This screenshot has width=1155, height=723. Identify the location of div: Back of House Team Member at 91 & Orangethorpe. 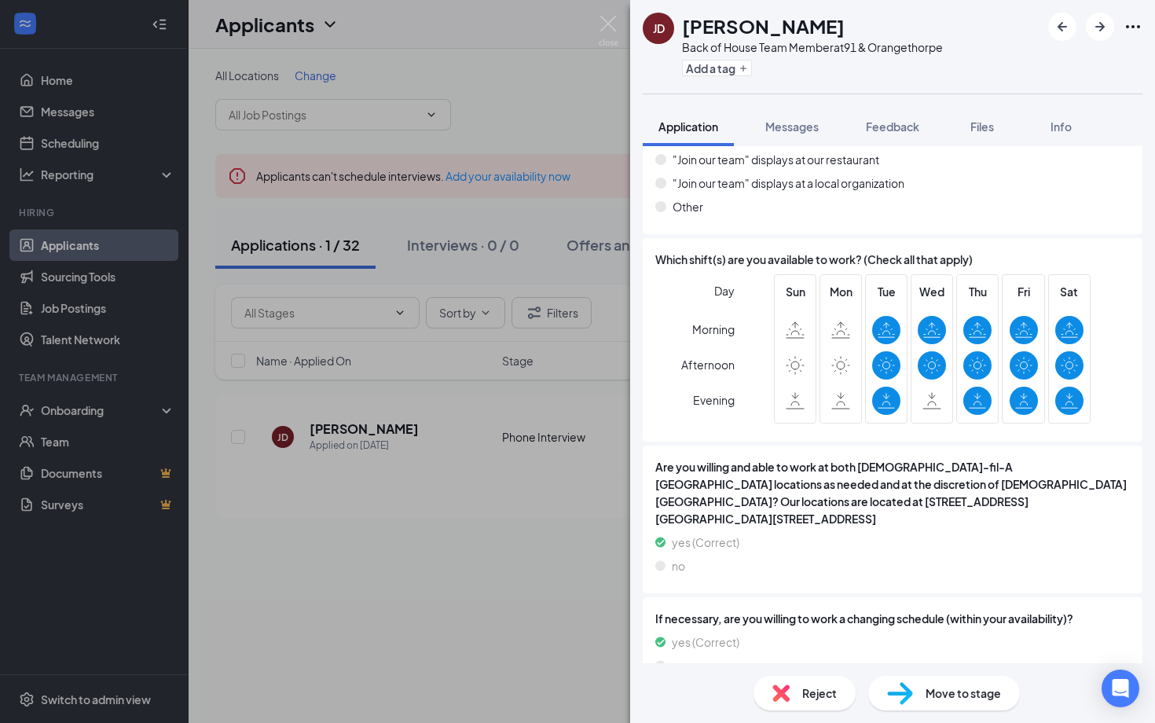
(812, 47).